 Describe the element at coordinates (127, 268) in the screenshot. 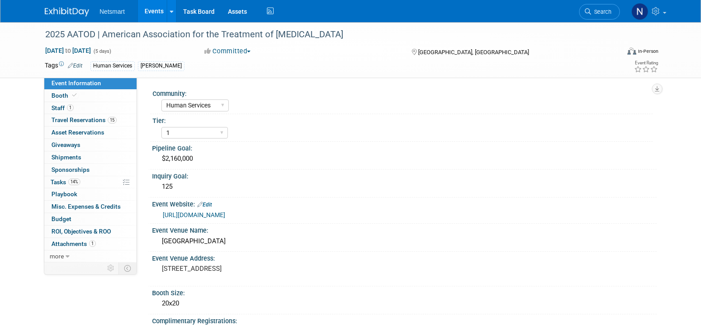

I see `td: Toggle Event Tabs` at that location.